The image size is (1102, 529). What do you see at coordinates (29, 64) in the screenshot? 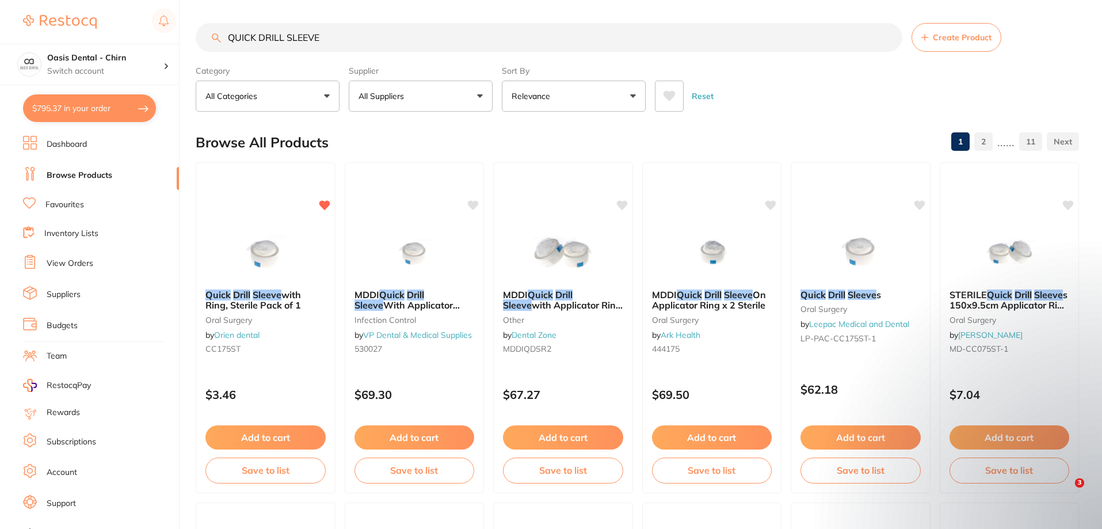
I see `img: Oasis Dental - Chirn` at bounding box center [29, 64].